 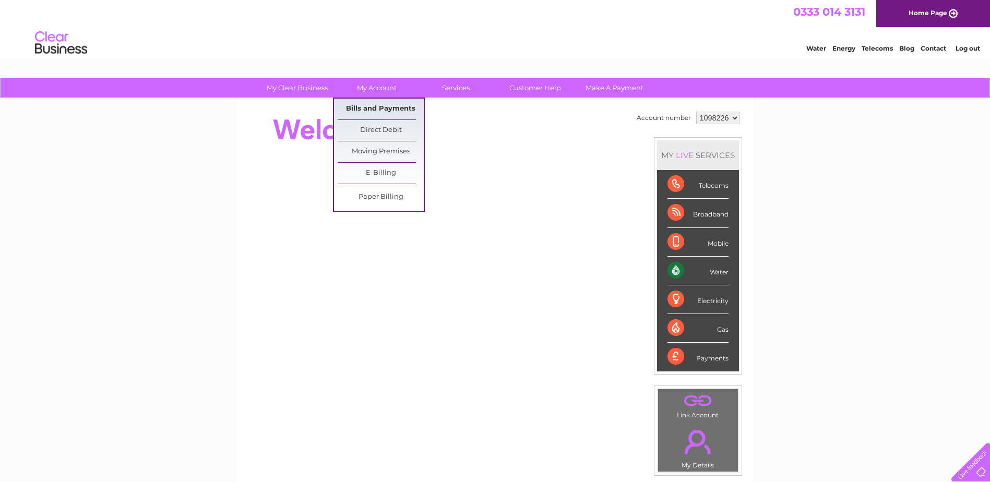 I want to click on a: Moving Premises, so click(x=381, y=152).